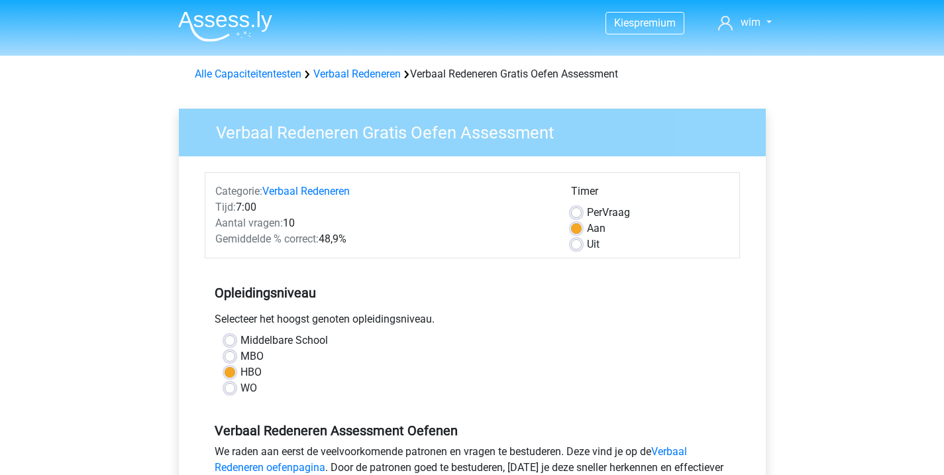  I want to click on div: 7:00, so click(383, 207).